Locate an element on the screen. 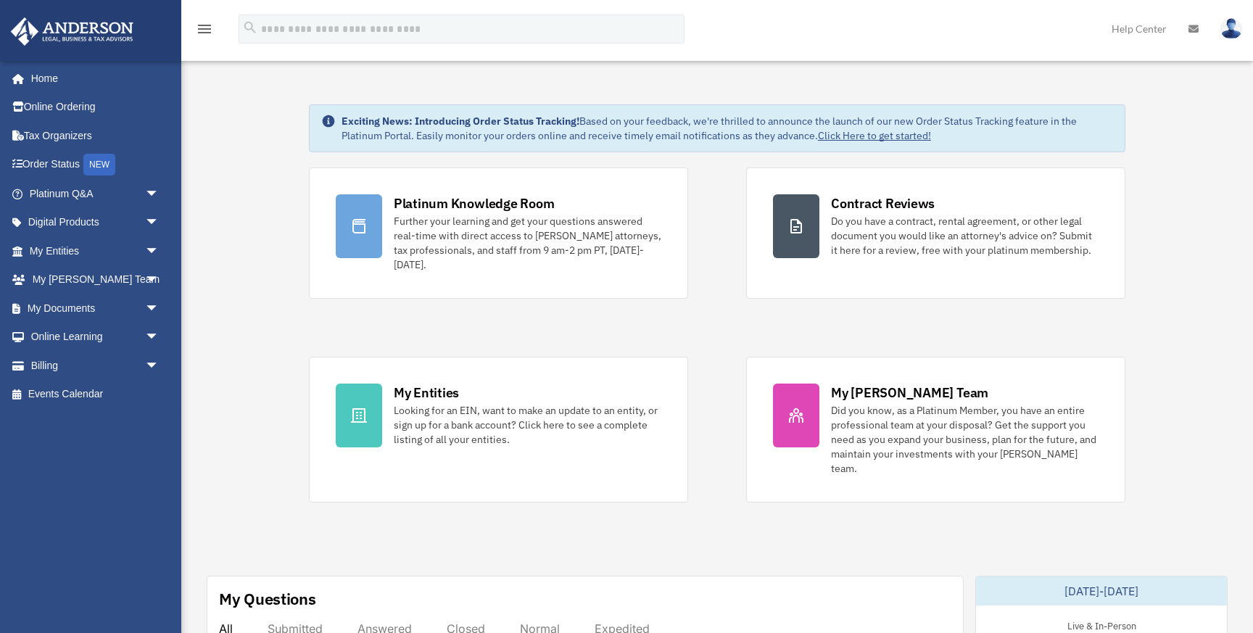 The height and width of the screenshot is (633, 1253). strong: Exciting News: Introducing Order Status Tracking! is located at coordinates (460, 121).